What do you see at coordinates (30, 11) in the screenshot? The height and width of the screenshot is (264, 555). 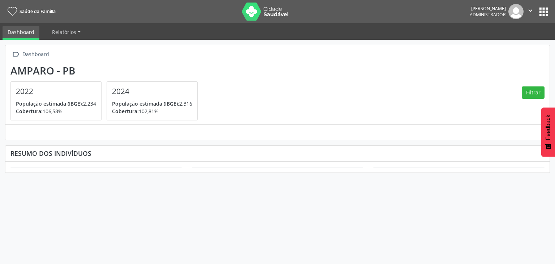 I see `a: Saúde da Família` at bounding box center [30, 11].